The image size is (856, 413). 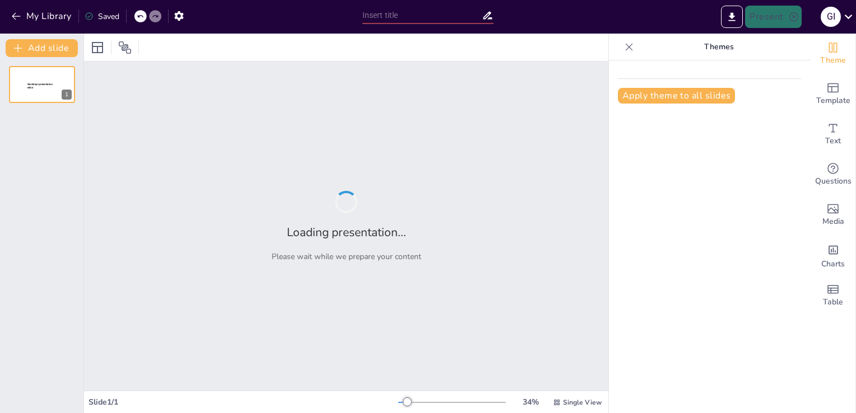 What do you see at coordinates (125, 48) in the screenshot?
I see `span: Position` at bounding box center [125, 48].